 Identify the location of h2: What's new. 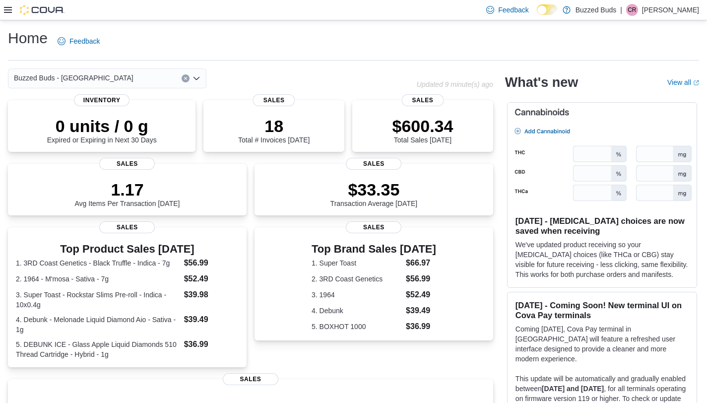
(541, 82).